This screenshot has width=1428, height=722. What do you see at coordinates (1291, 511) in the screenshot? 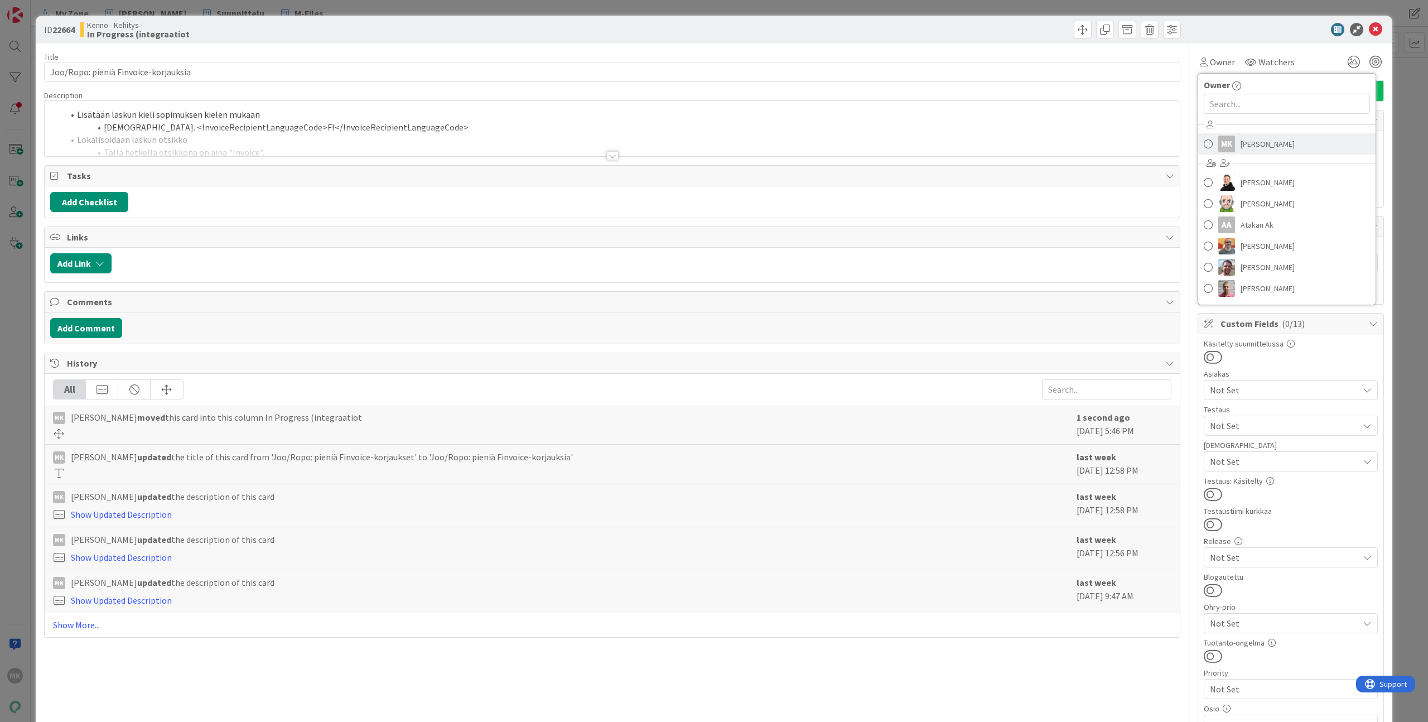
I see `div: Testaustiimi kurkkaa` at bounding box center [1291, 511].